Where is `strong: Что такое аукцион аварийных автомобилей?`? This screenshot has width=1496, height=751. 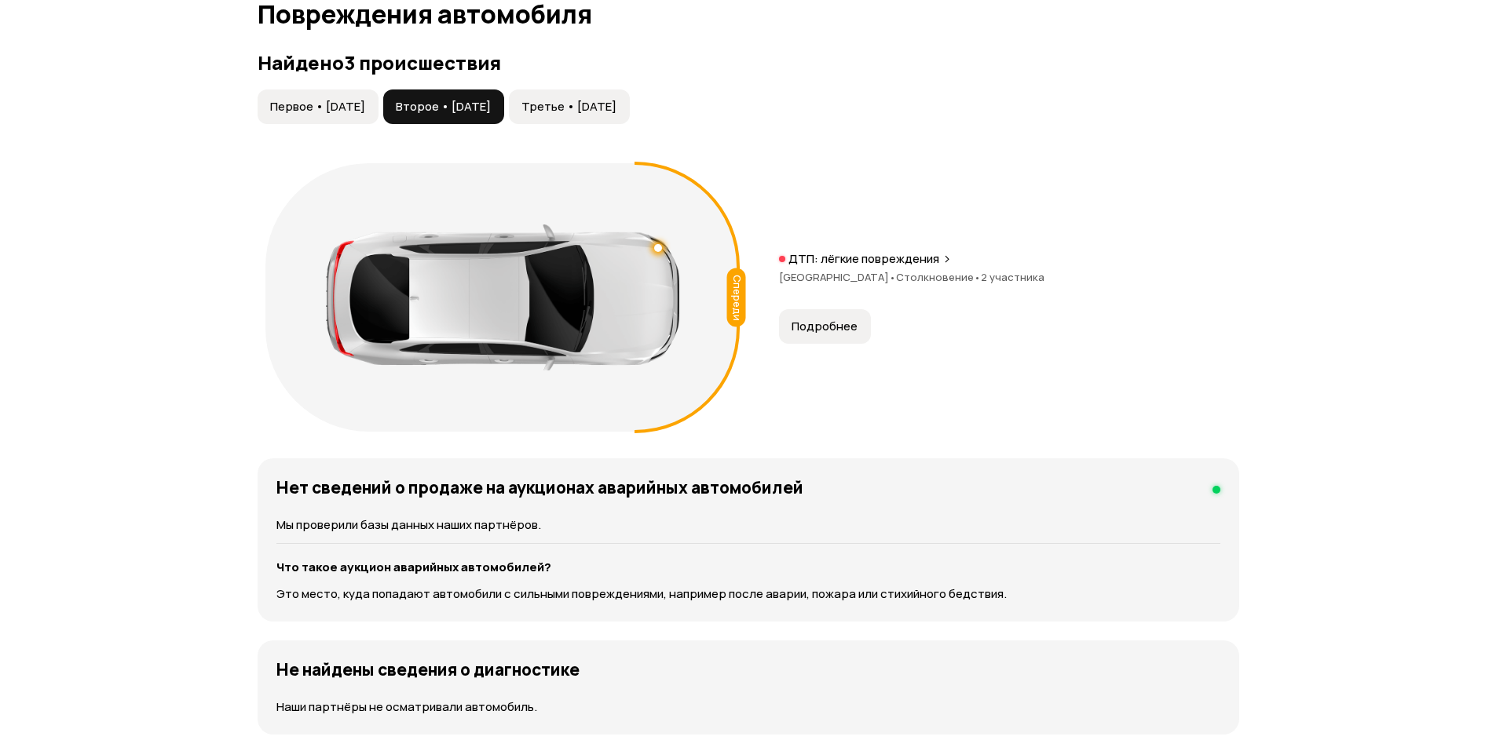 strong: Что такое аукцион аварийных автомобилей? is located at coordinates (414, 567).